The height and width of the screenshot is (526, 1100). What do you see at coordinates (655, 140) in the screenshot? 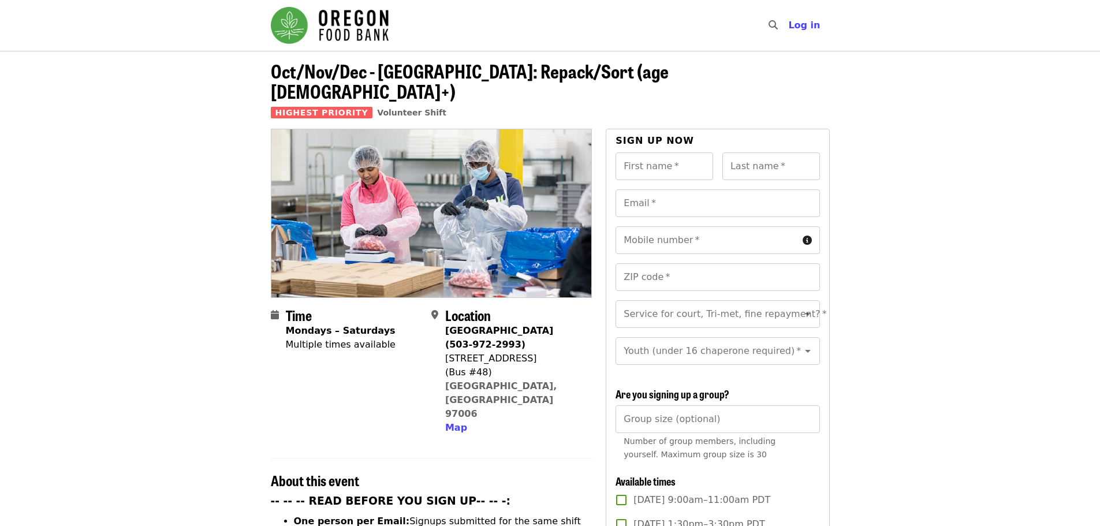
I see `span: Sign up now` at bounding box center [655, 140].